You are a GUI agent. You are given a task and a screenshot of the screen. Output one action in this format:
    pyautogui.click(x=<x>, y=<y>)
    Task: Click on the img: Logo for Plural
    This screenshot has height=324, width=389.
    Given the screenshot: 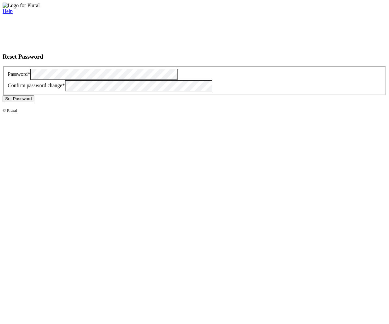 What is the action you would take?
    pyautogui.click(x=21, y=6)
    